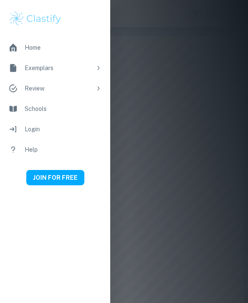 This screenshot has height=303, width=248. I want to click on div: Review, so click(58, 88).